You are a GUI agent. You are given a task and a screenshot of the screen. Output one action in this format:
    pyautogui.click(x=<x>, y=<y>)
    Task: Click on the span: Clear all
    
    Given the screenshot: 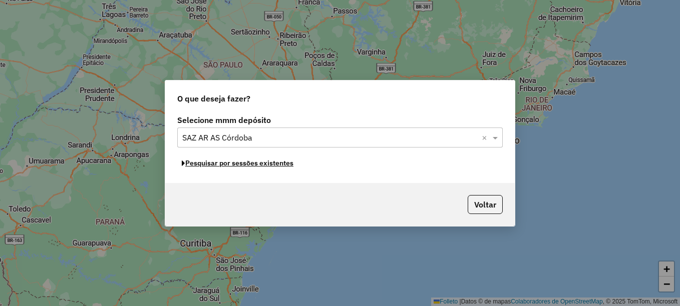 What is the action you would take?
    pyautogui.click(x=486, y=138)
    